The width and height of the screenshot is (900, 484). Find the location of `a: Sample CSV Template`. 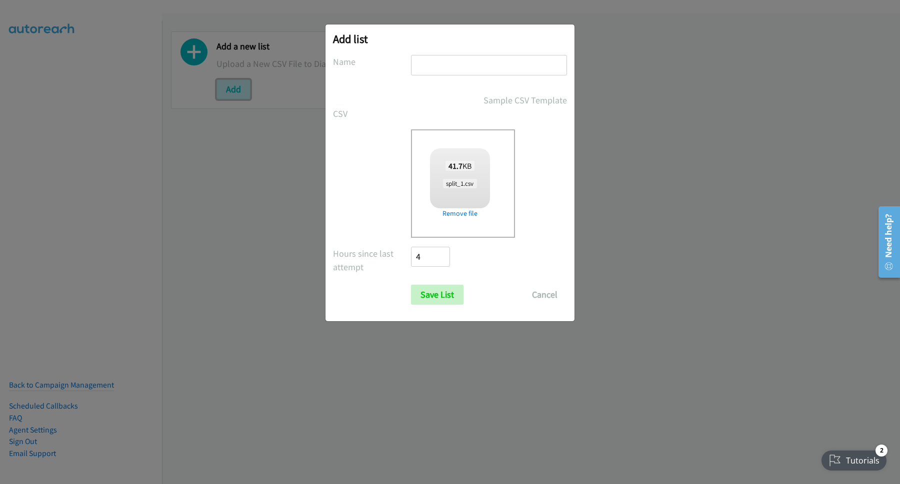

a: Sample CSV Template is located at coordinates (525, 100).